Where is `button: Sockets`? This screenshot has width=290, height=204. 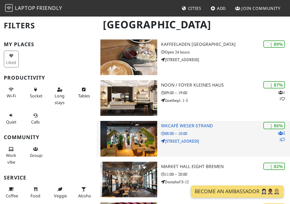
button: Sockets is located at coordinates (35, 92).